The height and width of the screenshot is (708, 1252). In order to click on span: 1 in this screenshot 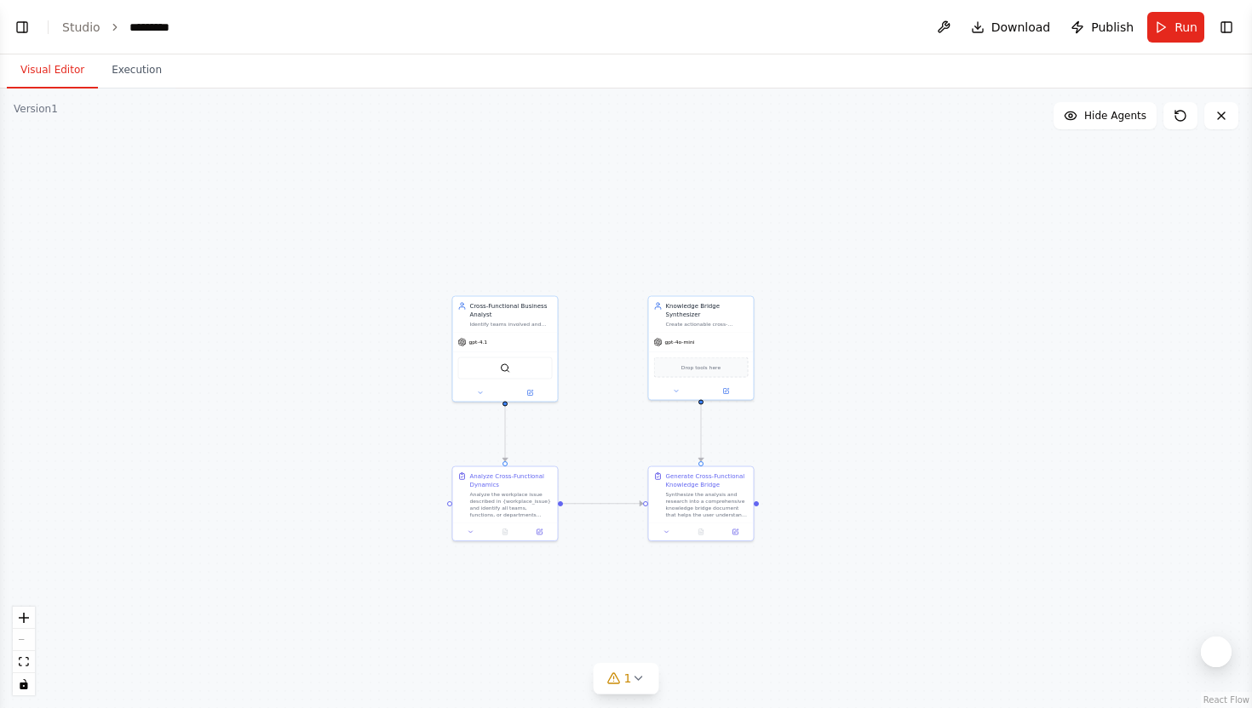, I will do `click(627, 679)`.